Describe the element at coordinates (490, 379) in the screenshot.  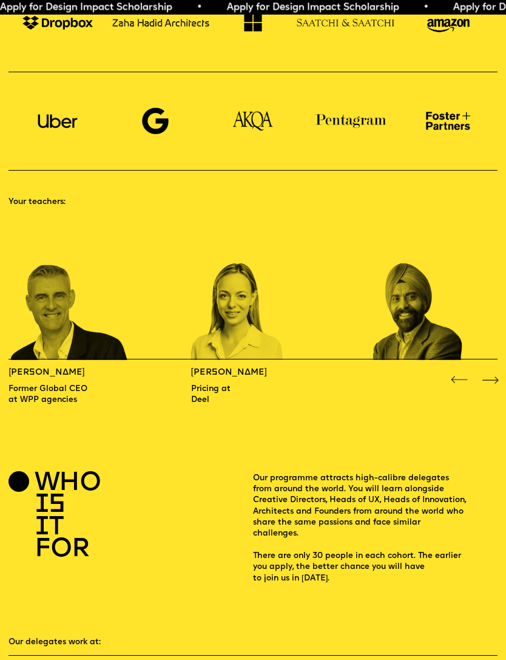
I see `div: Next slide` at that location.